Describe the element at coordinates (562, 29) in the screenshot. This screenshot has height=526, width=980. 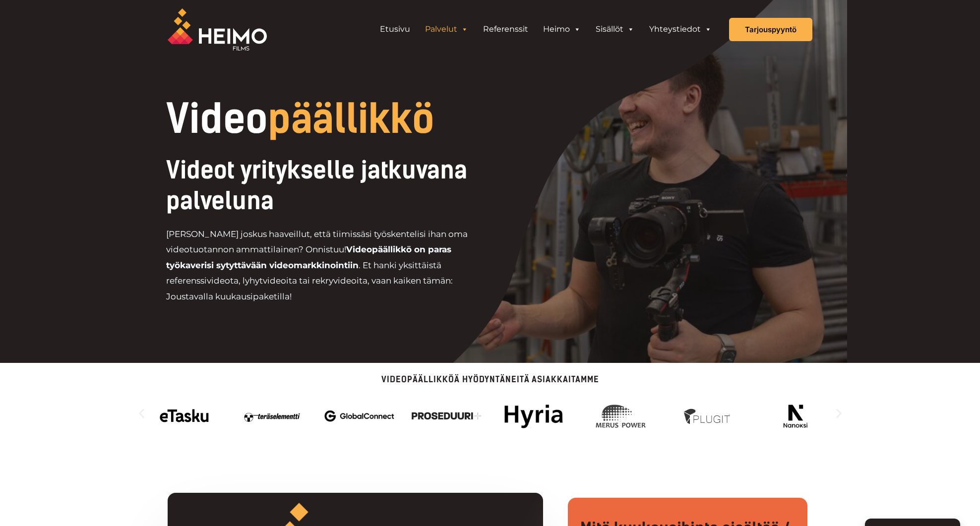
I see `a: Heimo` at that location.